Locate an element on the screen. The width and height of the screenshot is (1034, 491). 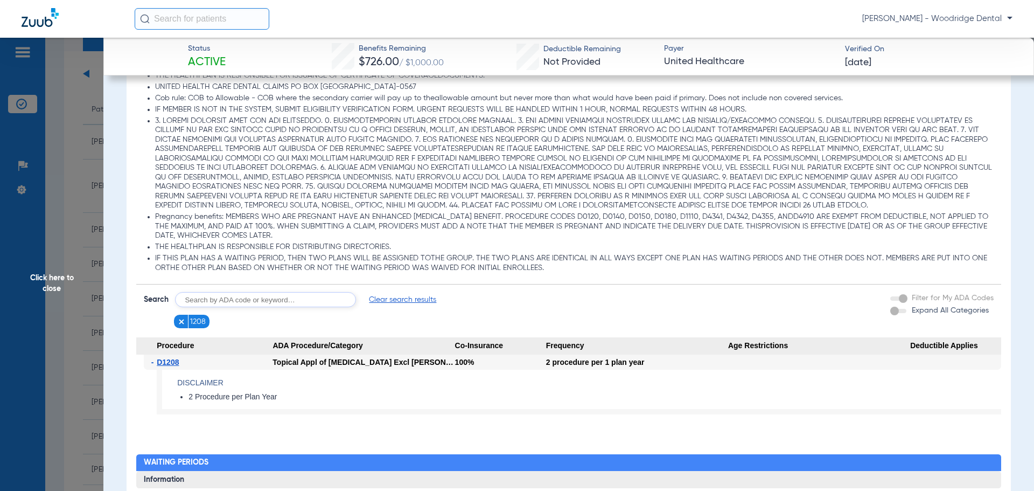
span: Procedure is located at coordinates (205, 346).